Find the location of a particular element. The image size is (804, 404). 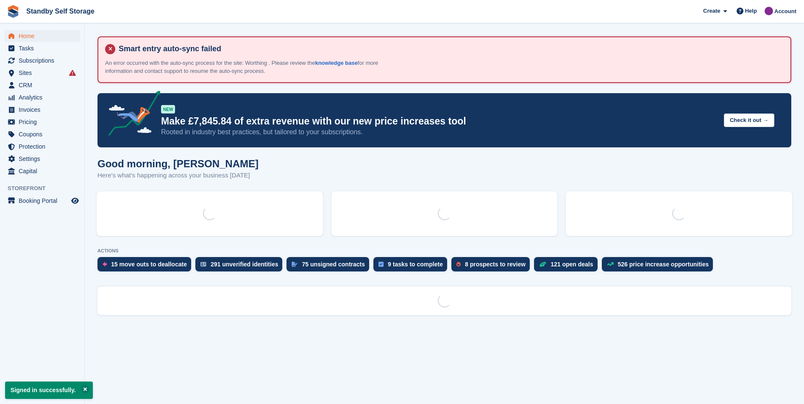

a: 15 move outs to deallocate is located at coordinates (146, 267).